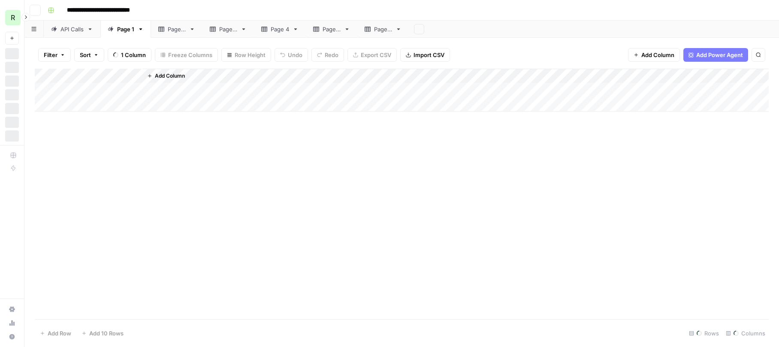  I want to click on a: Page 5, so click(332, 29).